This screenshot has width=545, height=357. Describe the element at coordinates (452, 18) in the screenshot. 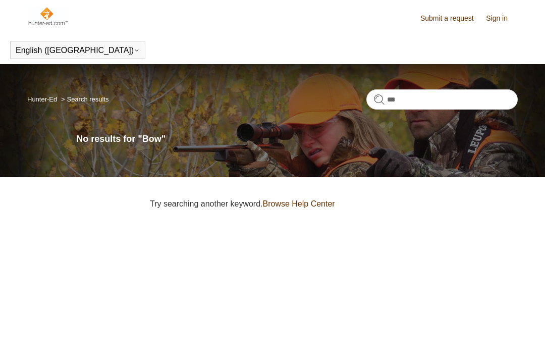

I see `a: Submit a request` at that location.